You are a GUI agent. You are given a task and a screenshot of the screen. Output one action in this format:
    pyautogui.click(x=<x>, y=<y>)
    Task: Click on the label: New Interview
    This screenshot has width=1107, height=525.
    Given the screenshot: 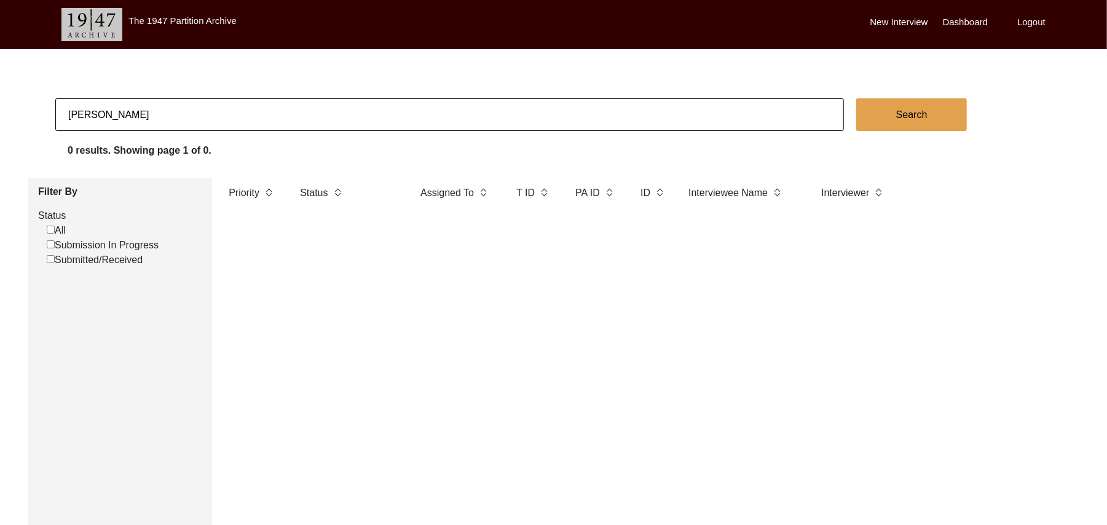 What is the action you would take?
    pyautogui.click(x=899, y=22)
    